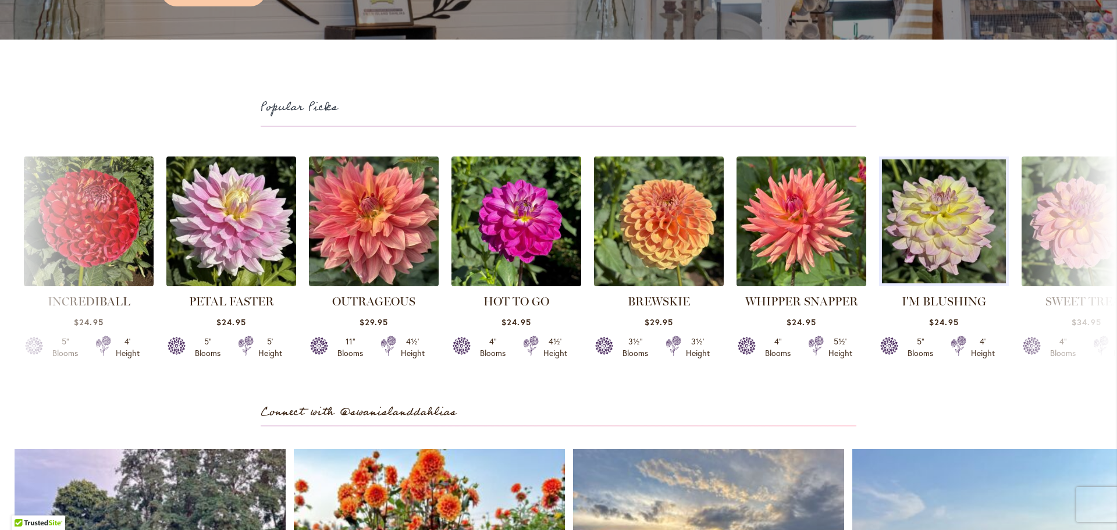 Image resolution: width=1117 pixels, height=530 pixels. What do you see at coordinates (944, 222) in the screenshot?
I see `img: I’M BLUSHING` at bounding box center [944, 222].